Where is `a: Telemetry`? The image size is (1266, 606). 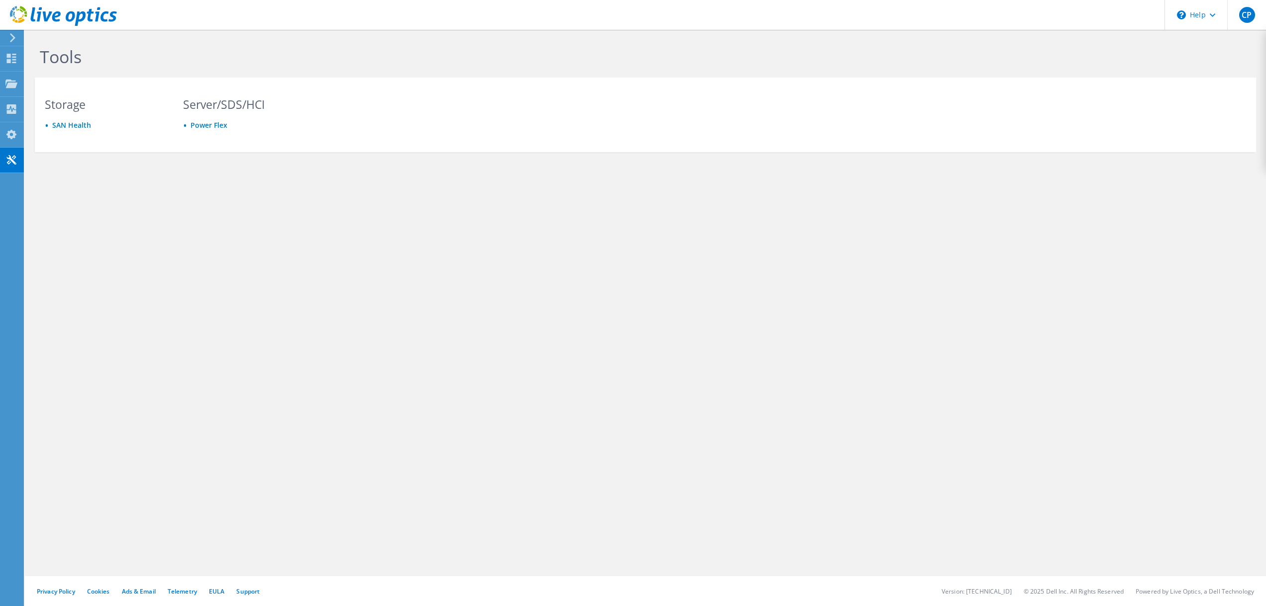 a: Telemetry is located at coordinates (182, 591).